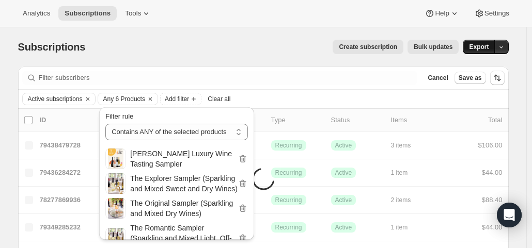 Image resolution: width=532 pixels, height=248 pixels. What do you see at coordinates (479, 47) in the screenshot?
I see `button: Export` at bounding box center [479, 47].